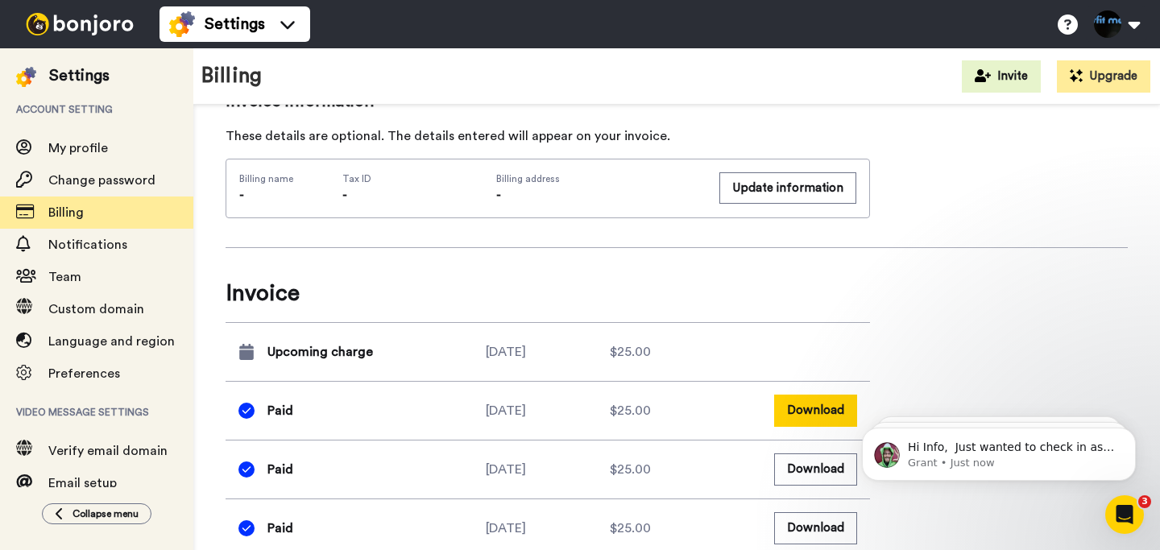 This screenshot has height=550, width=1160. What do you see at coordinates (788, 188) in the screenshot?
I see `a: Update information` at bounding box center [788, 188].